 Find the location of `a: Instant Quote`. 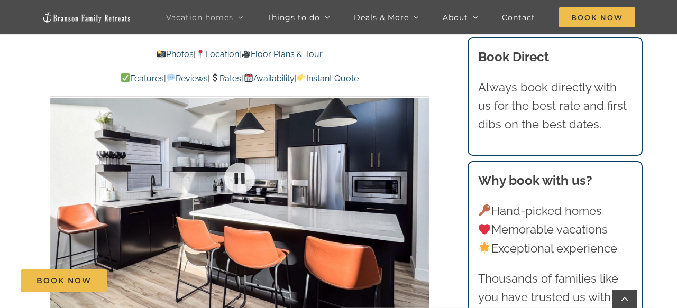

a: Instant Quote is located at coordinates (327, 78).